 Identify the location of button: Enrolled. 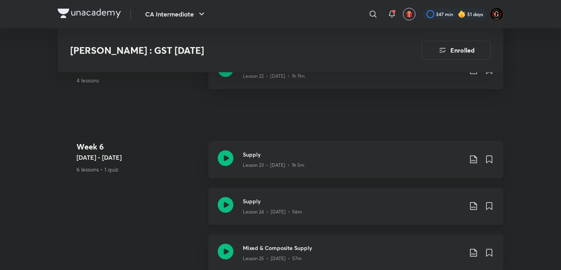
(457, 50).